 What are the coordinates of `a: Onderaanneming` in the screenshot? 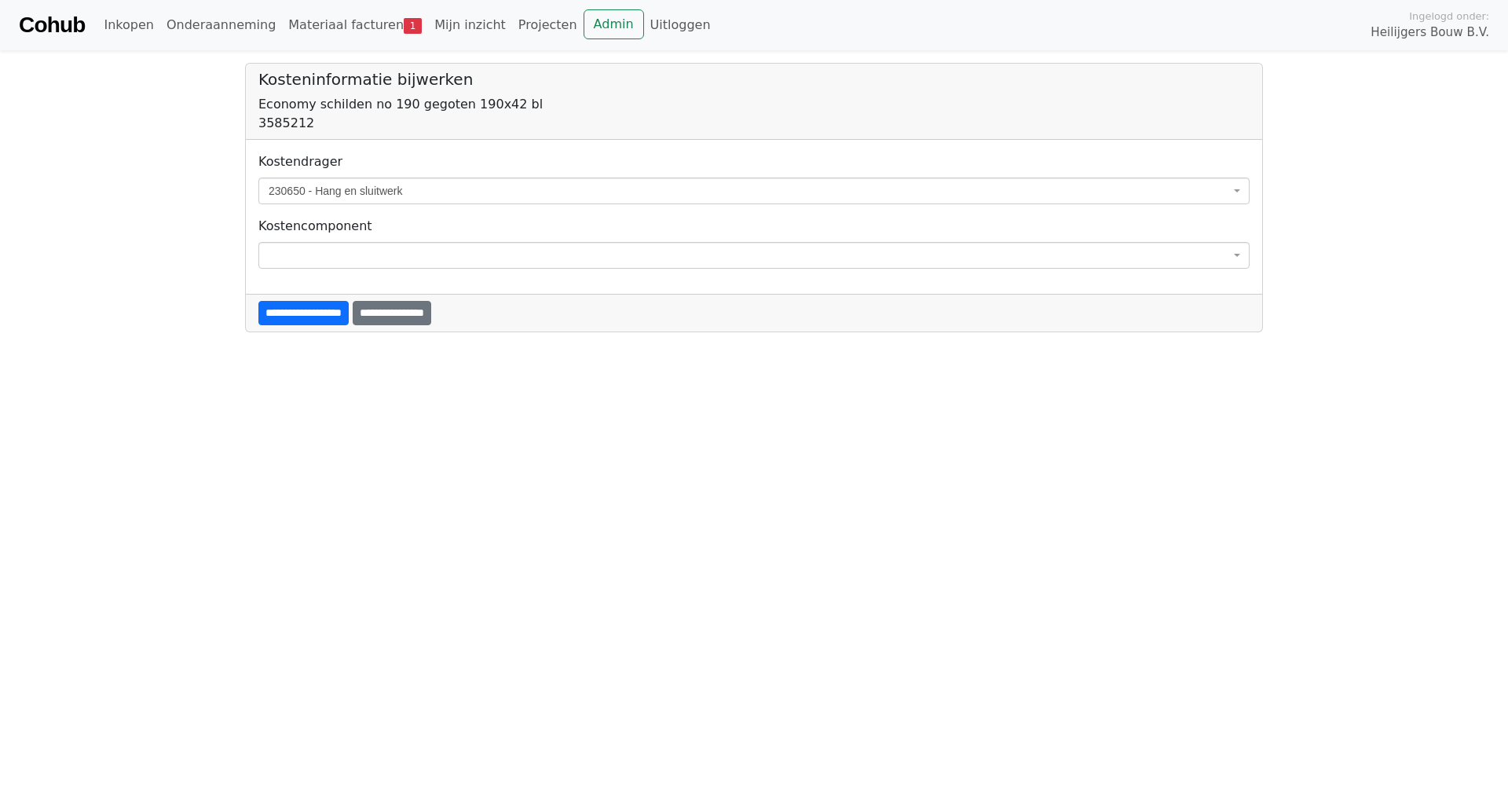 It's located at (221, 25).